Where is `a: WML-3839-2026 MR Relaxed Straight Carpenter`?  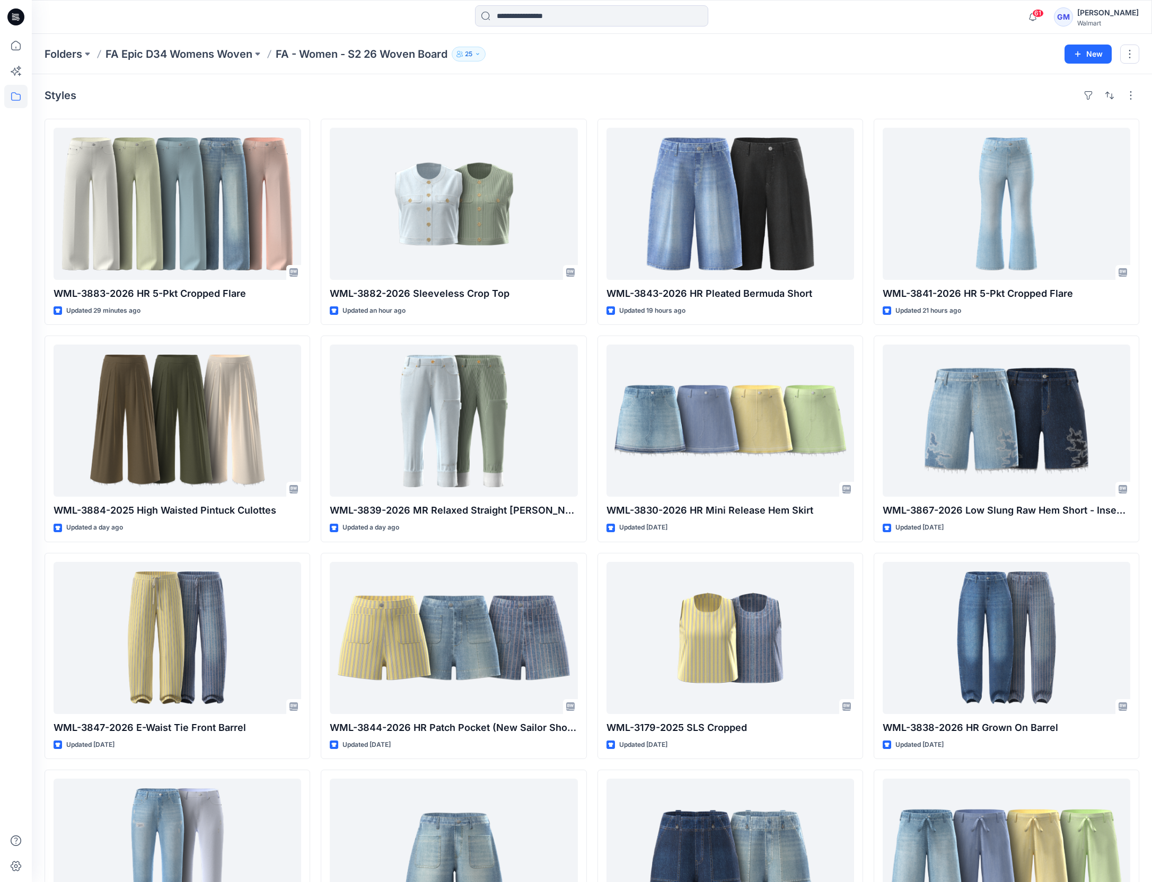 a: WML-3839-2026 MR Relaxed Straight Carpenter is located at coordinates (453, 420).